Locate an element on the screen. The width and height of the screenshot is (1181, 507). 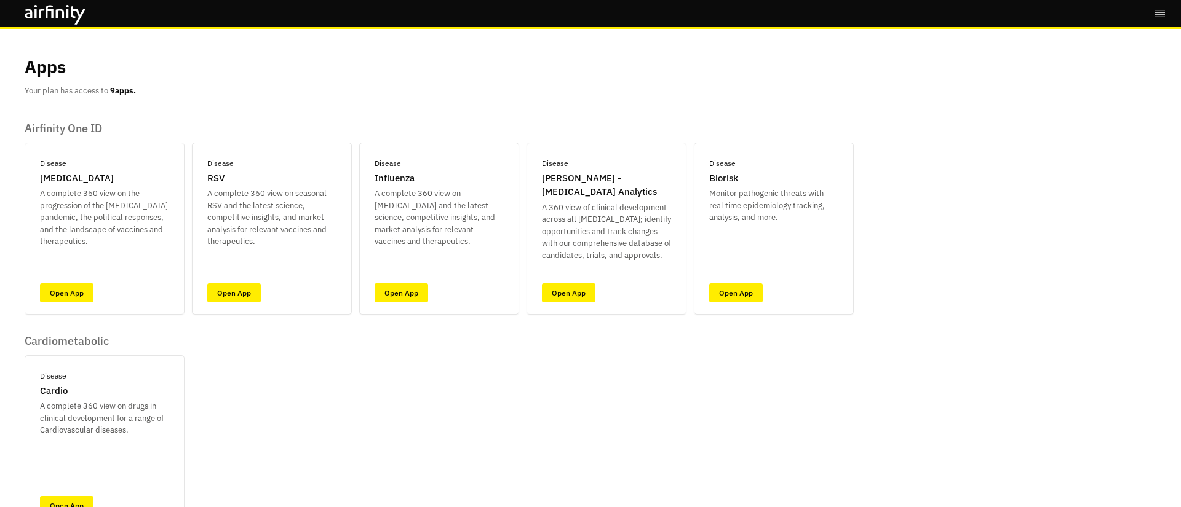
p: Biorisk is located at coordinates (723, 178).